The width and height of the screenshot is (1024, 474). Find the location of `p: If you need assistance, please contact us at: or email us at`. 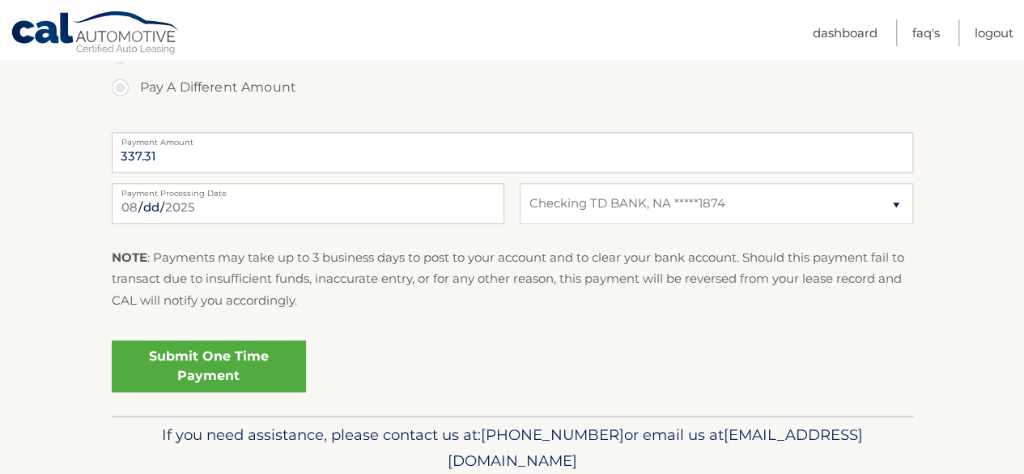

p: If you need assistance, please contact us at: or email us at is located at coordinates (512, 448).